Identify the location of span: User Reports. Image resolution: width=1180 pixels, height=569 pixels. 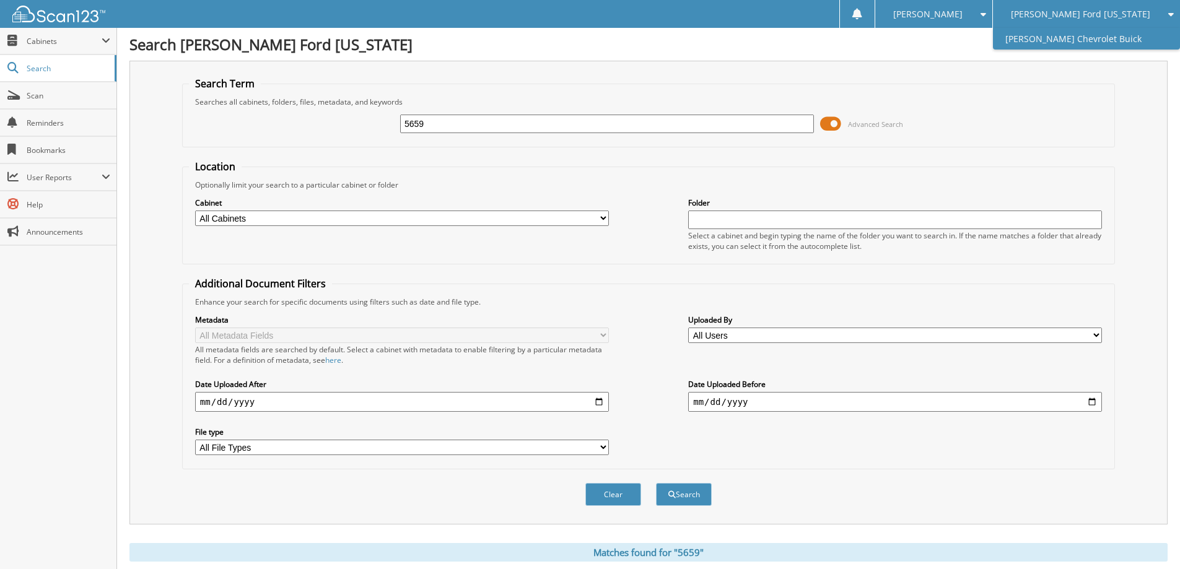
(64, 177).